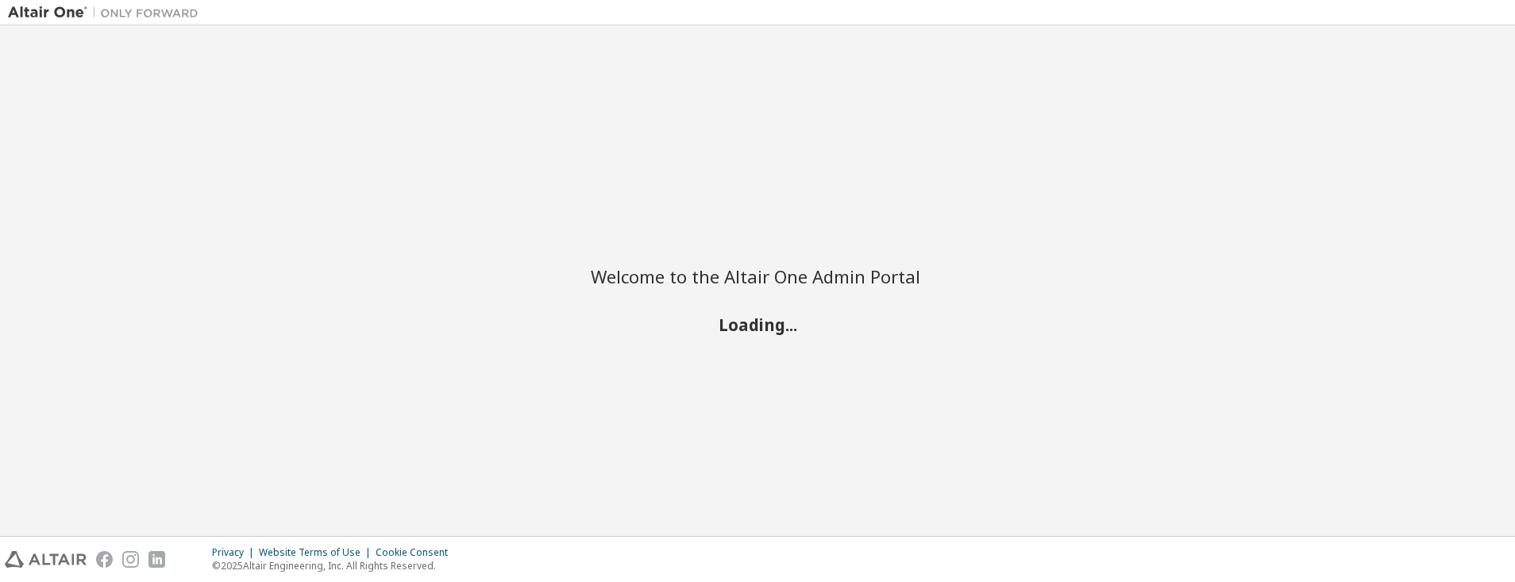 This screenshot has height=582, width=1515. Describe the element at coordinates (334, 565) in the screenshot. I see `p: © 2025 Altair Engineering, Inc. All Rights Reserved.` at that location.